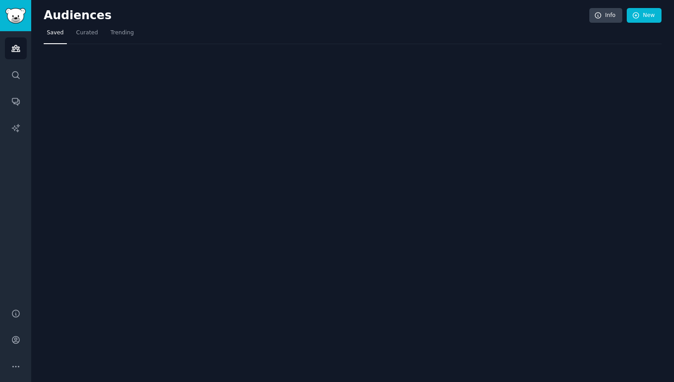 The image size is (674, 382). What do you see at coordinates (55, 35) in the screenshot?
I see `a: Saved` at bounding box center [55, 35].